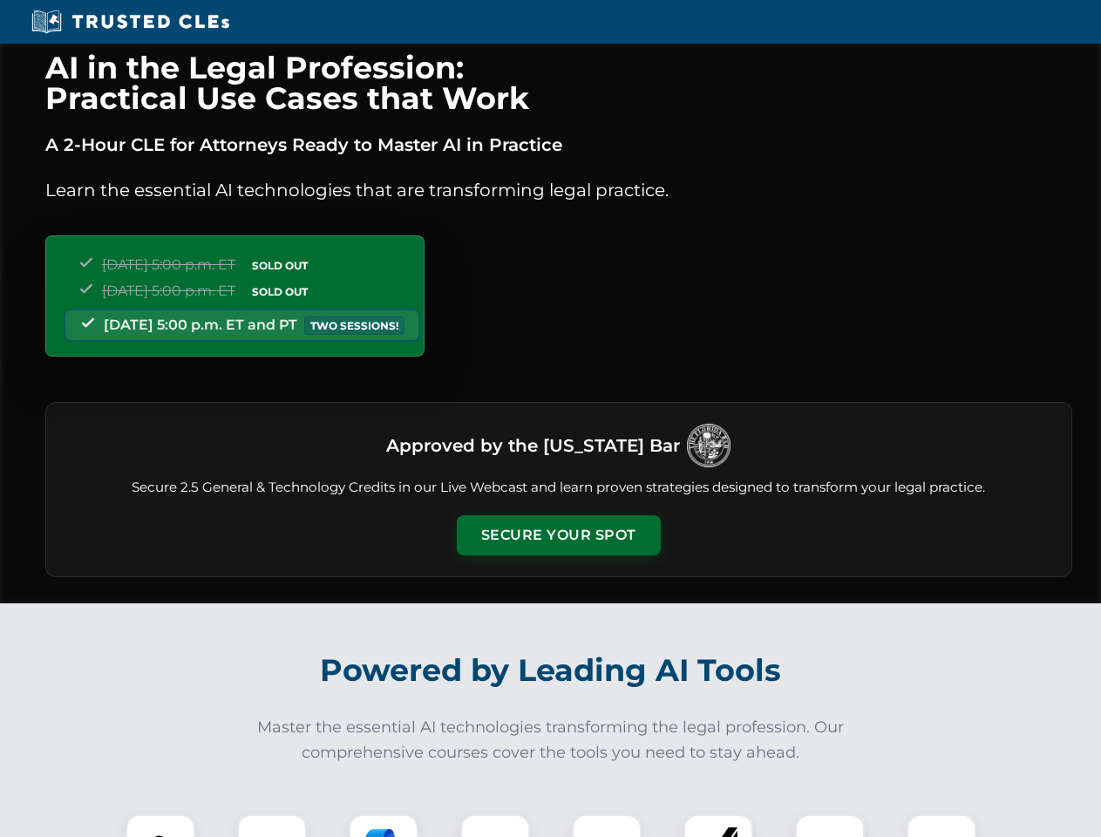  Describe the element at coordinates (559, 487) in the screenshot. I see `p: Secure 2.5 General & Technology Credits in our Live Webcast and learn proven strategies designed ...` at that location.